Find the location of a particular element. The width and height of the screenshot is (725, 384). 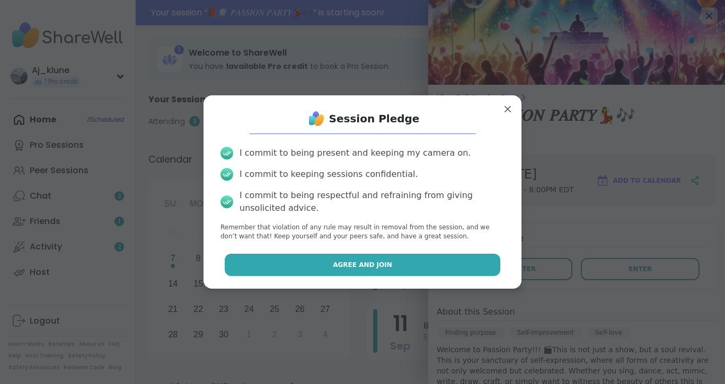

img: ShareWell Logo is located at coordinates (316, 119).